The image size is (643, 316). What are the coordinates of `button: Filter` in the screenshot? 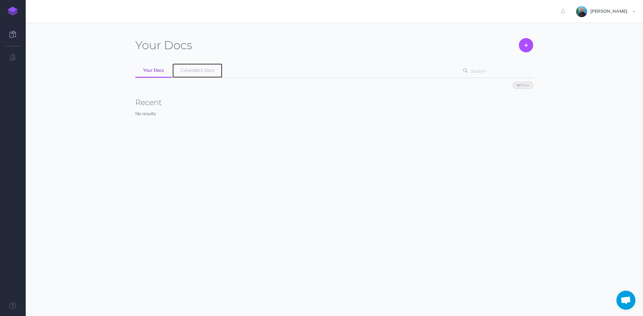 It's located at (523, 85).